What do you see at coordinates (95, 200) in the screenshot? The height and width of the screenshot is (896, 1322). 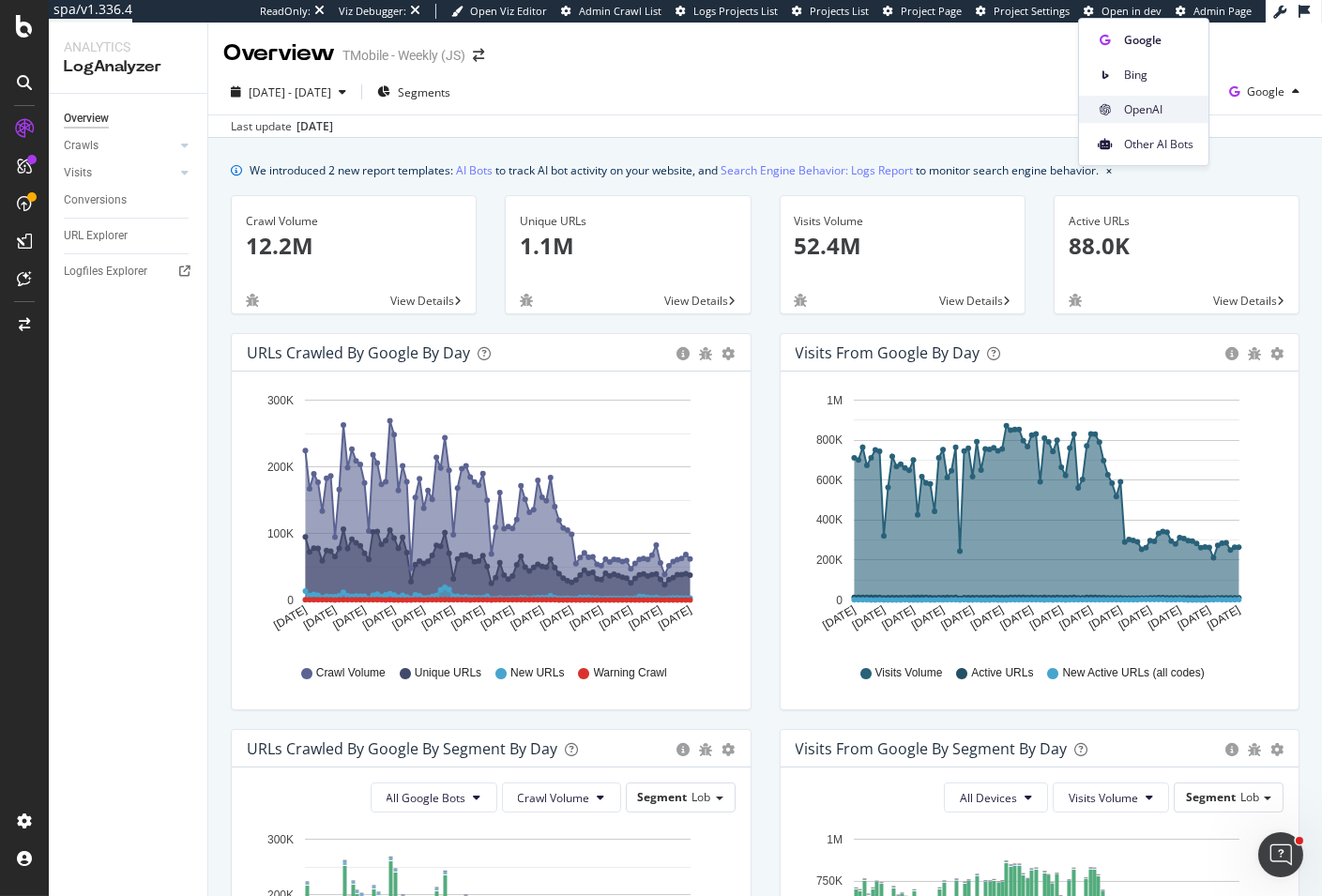 I see `div: Conversions` at bounding box center [95, 200].